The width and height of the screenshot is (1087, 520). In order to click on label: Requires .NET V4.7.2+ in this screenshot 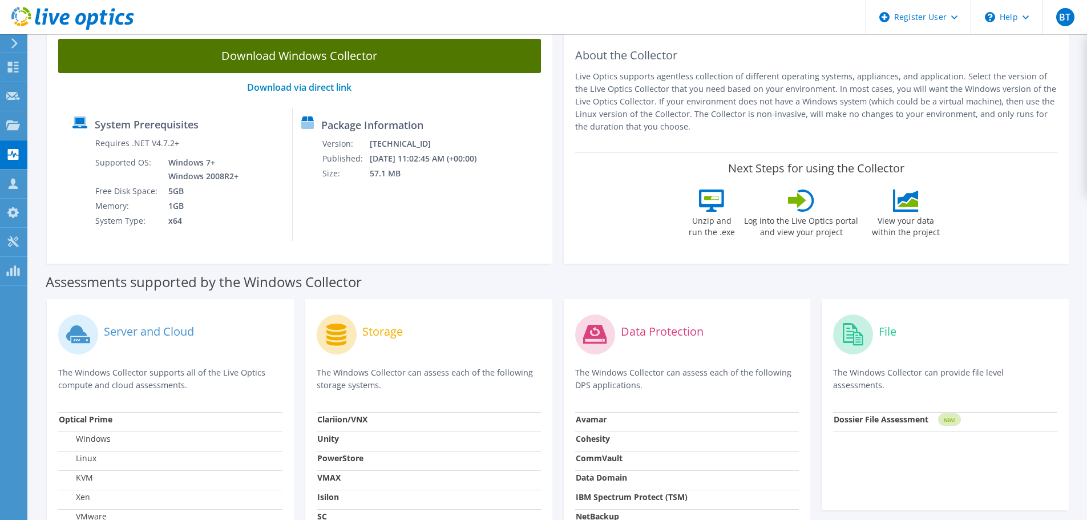, I will do `click(137, 143)`.